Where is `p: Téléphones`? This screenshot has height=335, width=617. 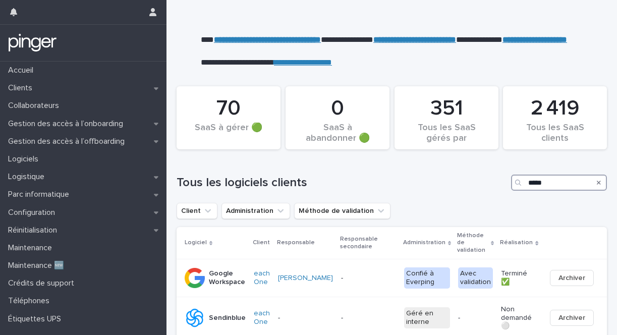
p: Téléphones is located at coordinates (31, 301).